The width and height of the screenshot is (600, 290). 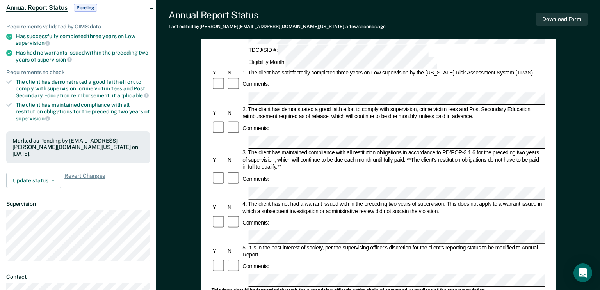 I want to click on div: 2. The client has demonstrated a good faith effort to comply with supervision, crime victim fees ..., so click(x=393, y=113).